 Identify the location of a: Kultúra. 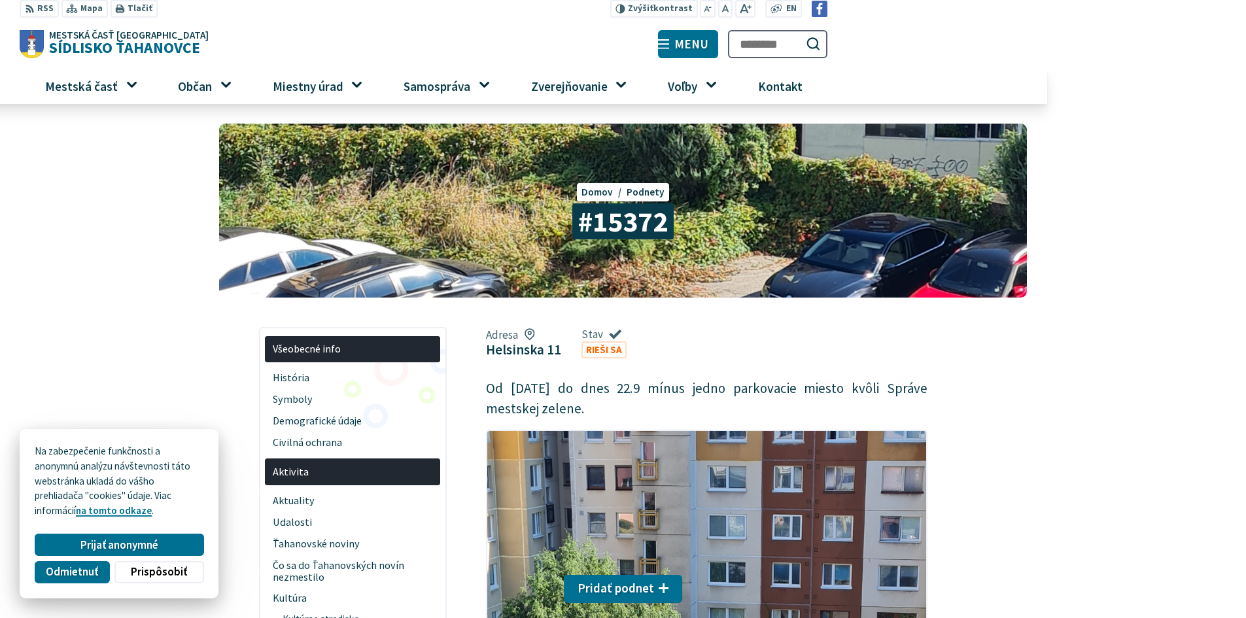
(352, 598).